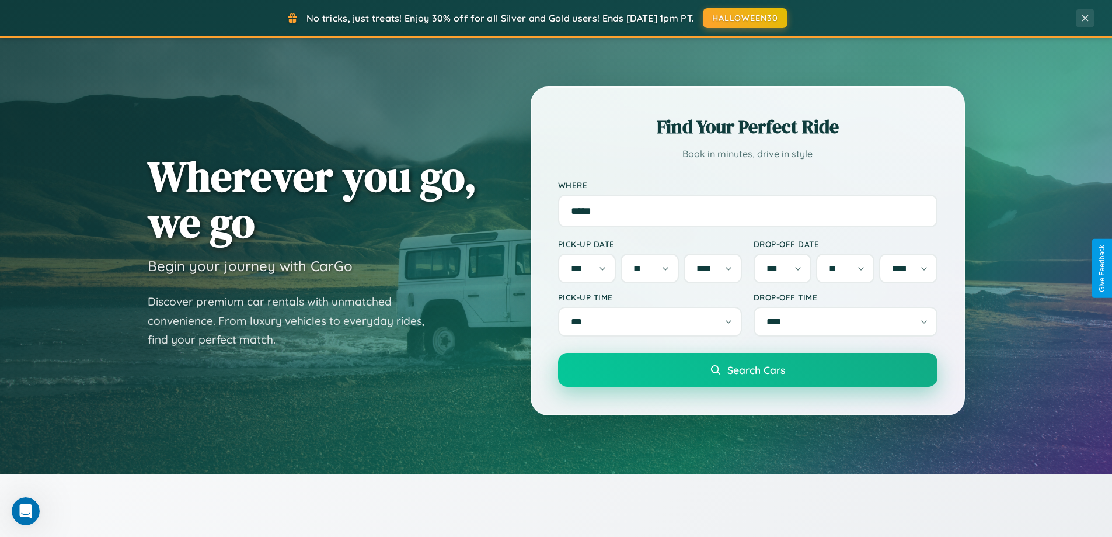 The image size is (1112, 537). I want to click on button: HALLOWEEN30, so click(745, 18).